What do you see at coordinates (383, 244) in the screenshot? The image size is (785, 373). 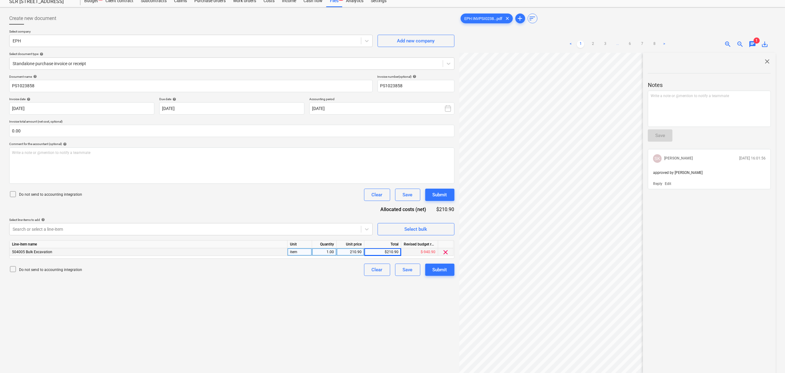 I see `div: Total` at bounding box center [383, 244].